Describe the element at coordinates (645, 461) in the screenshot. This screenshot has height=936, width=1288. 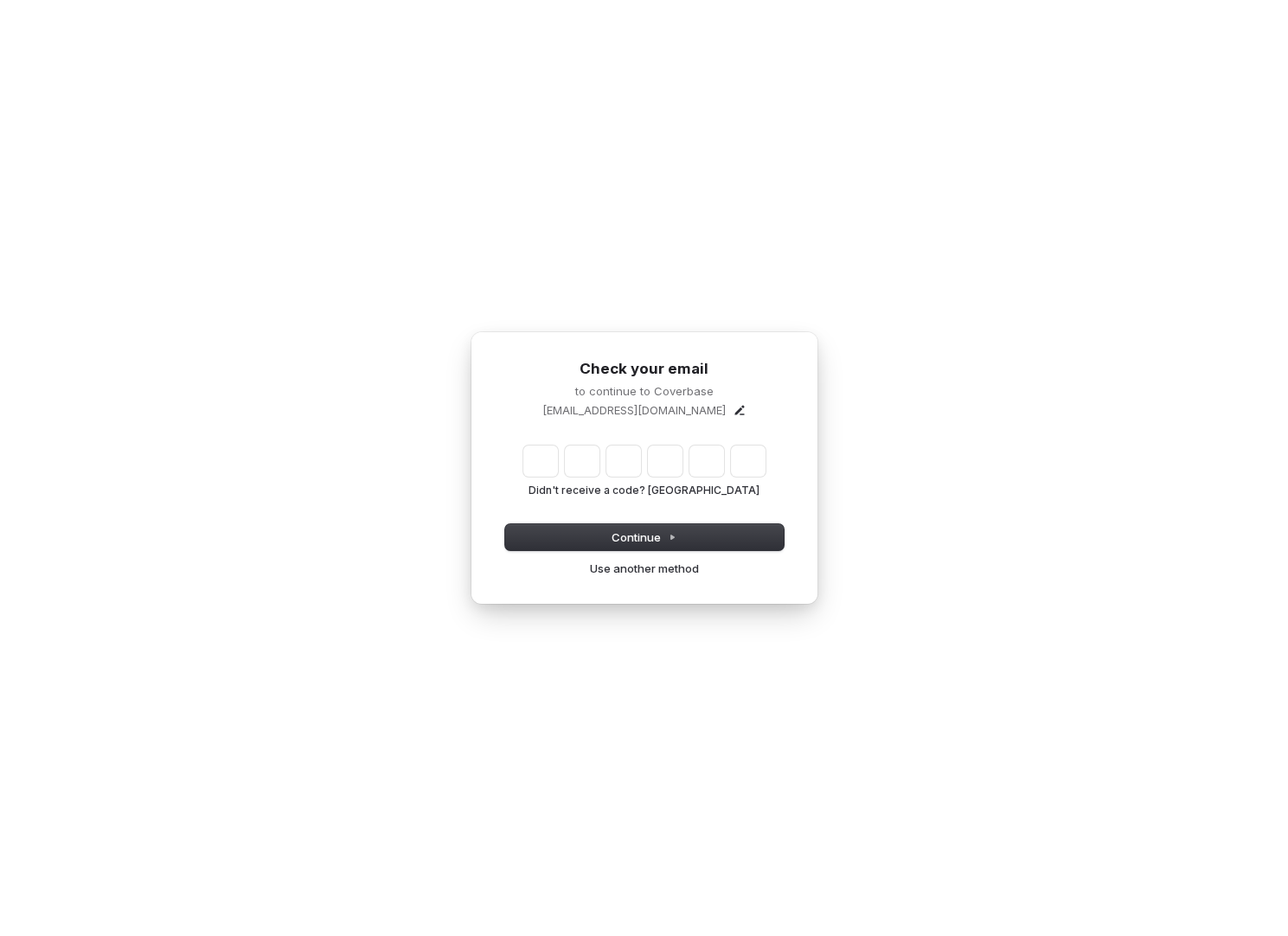
I see `input: Enter verification code` at that location.